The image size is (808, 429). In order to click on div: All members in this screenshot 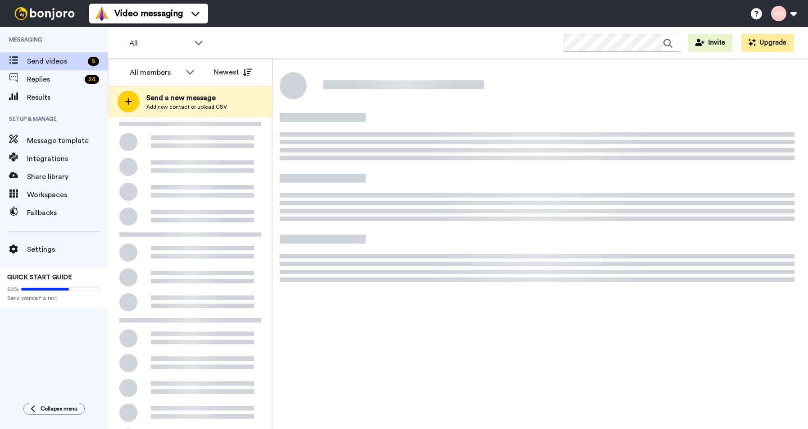, I will do `click(155, 73)`.